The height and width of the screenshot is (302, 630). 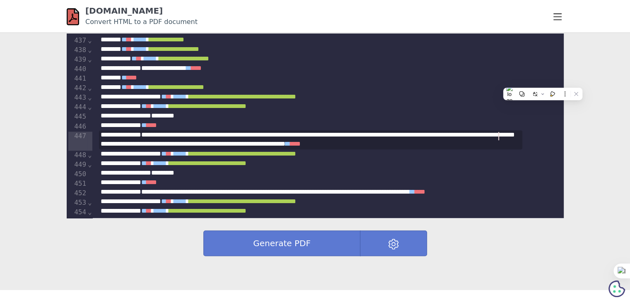 I want to click on div: 444, so click(x=78, y=107).